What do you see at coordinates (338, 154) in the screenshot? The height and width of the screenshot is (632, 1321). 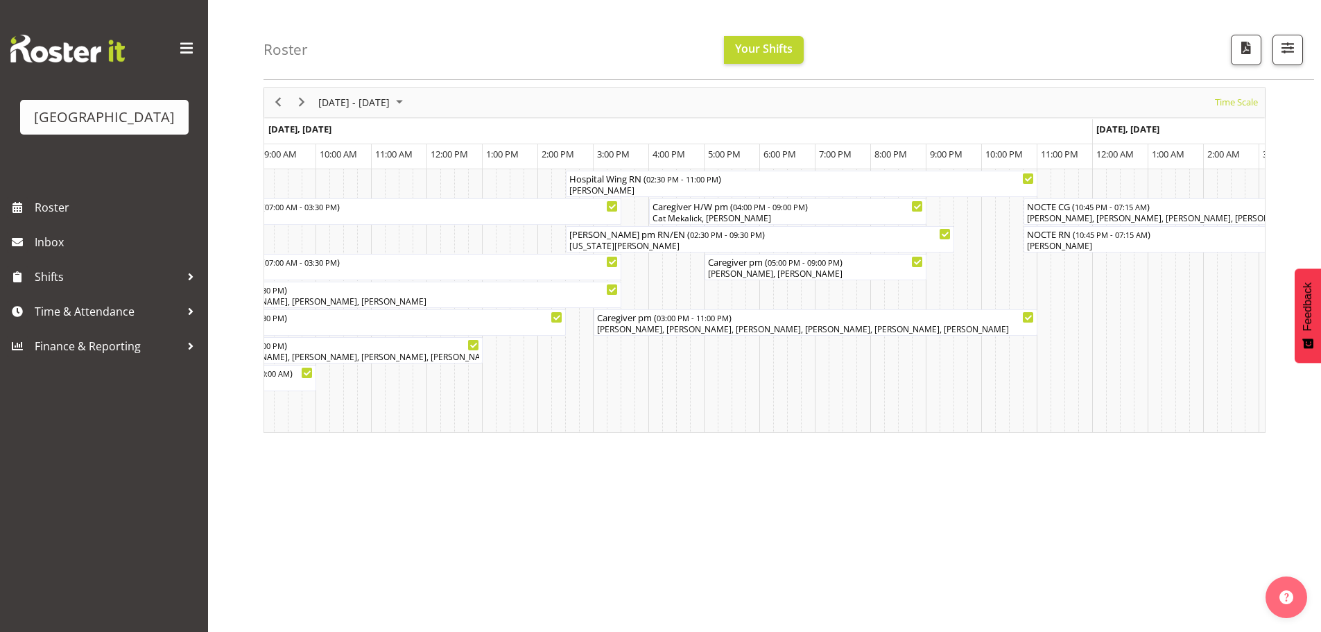 I see `span: 10:00 AM` at bounding box center [338, 154].